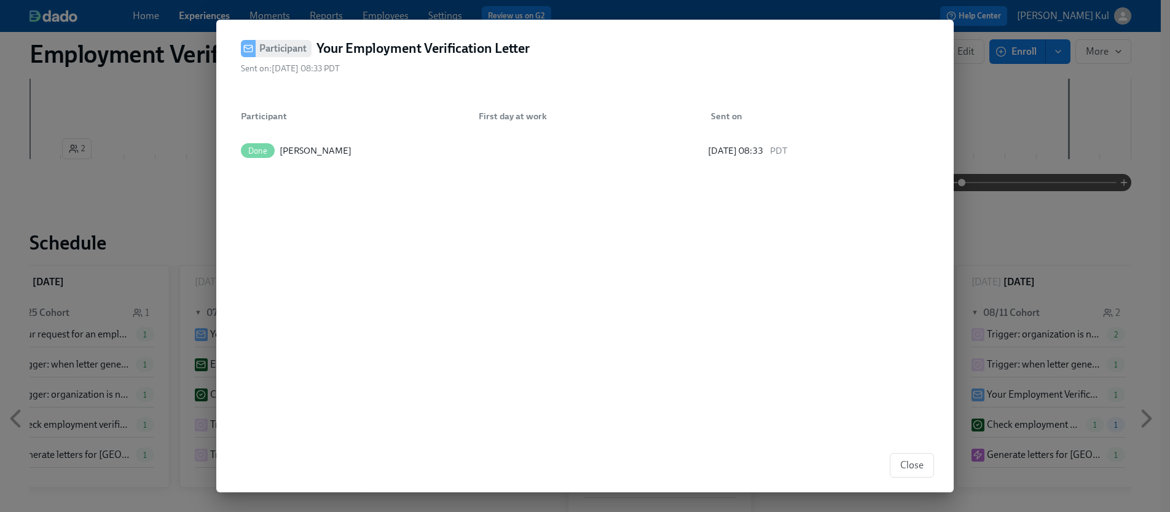 The height and width of the screenshot is (512, 1170). I want to click on h4: Your Employment Verification Letter, so click(423, 49).